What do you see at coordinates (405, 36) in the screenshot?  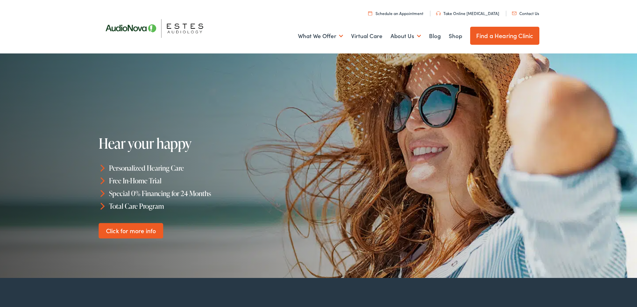 I see `a: About Us` at bounding box center [405, 36].